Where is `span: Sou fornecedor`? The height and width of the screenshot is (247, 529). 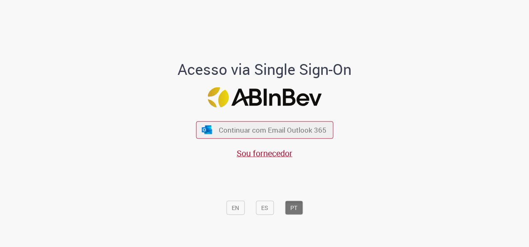
span: Sou fornecedor is located at coordinates (265, 153).